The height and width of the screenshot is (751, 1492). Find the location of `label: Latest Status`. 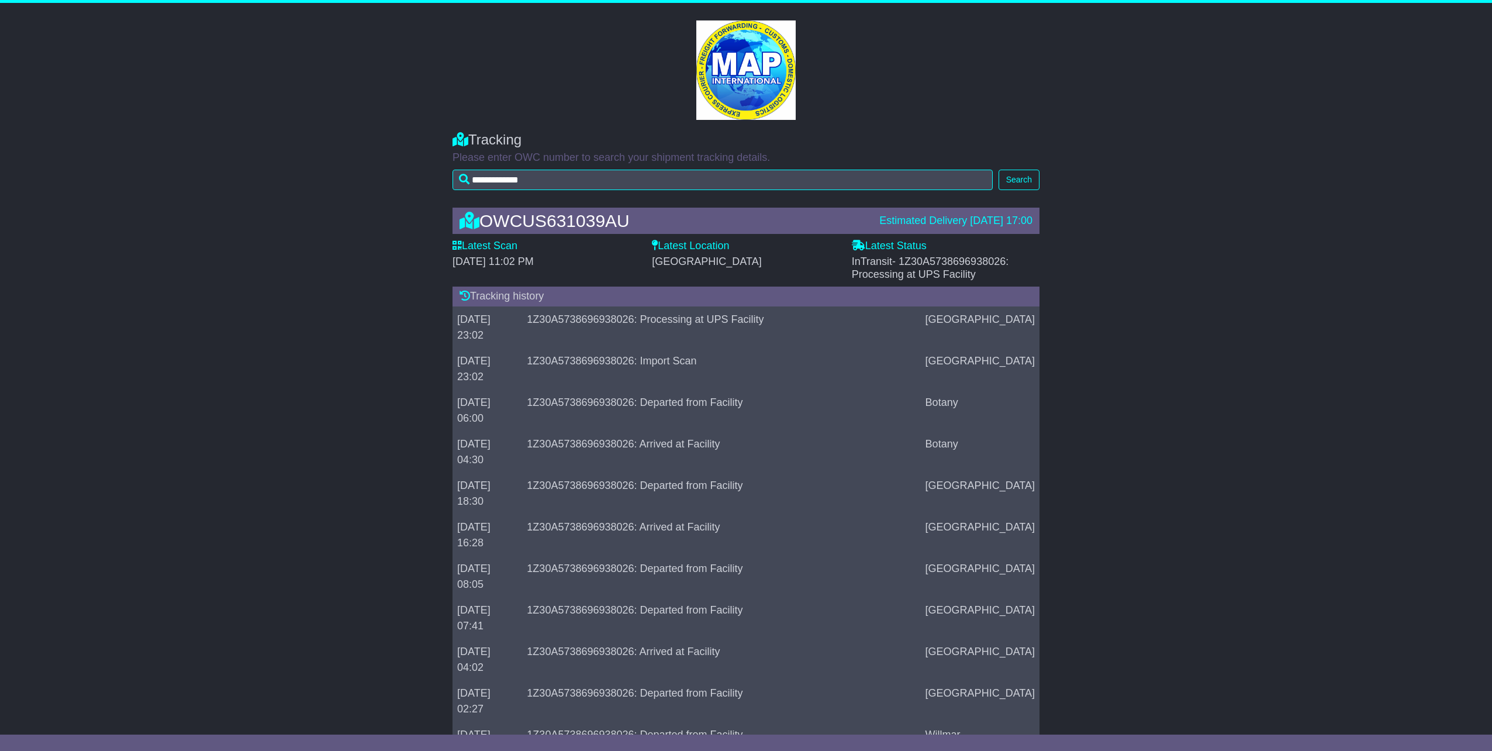

label: Latest Status is located at coordinates (889, 246).